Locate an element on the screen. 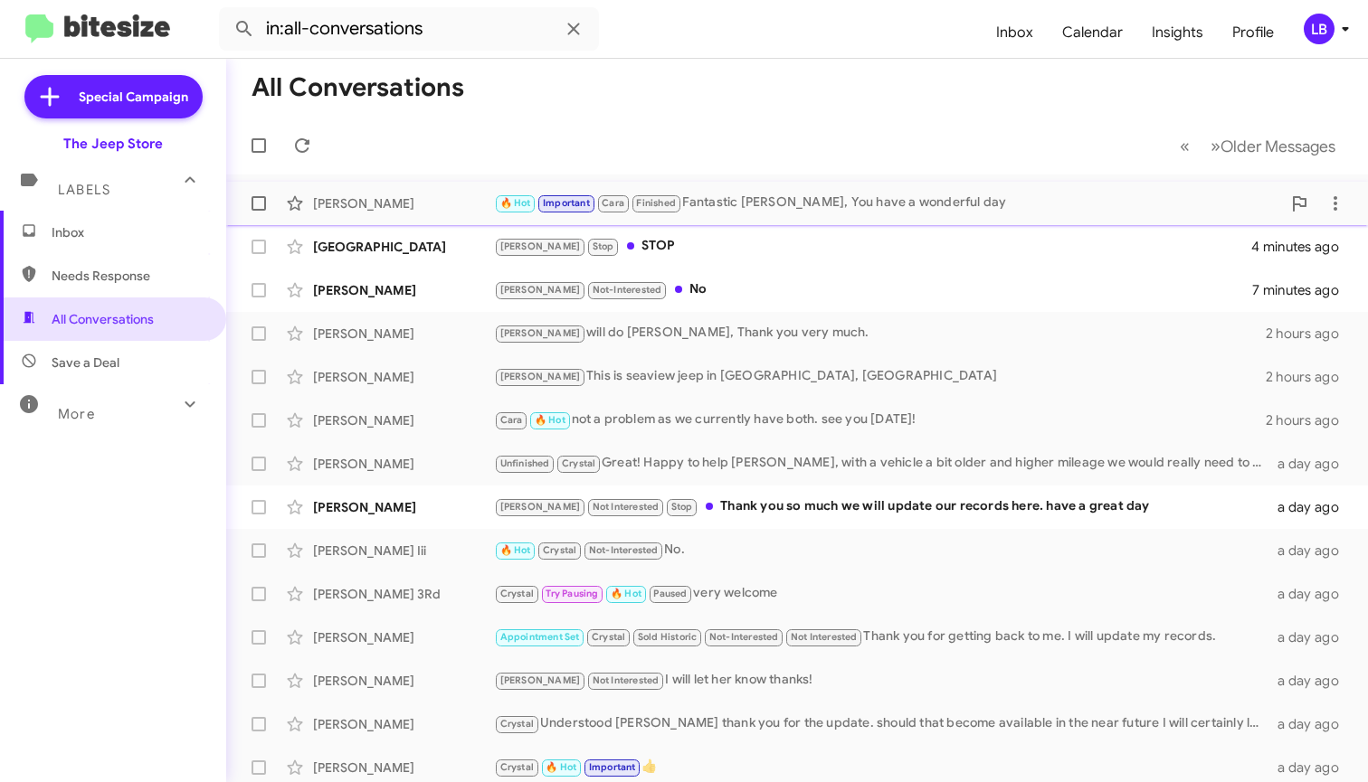  span: More is located at coordinates (76, 414).